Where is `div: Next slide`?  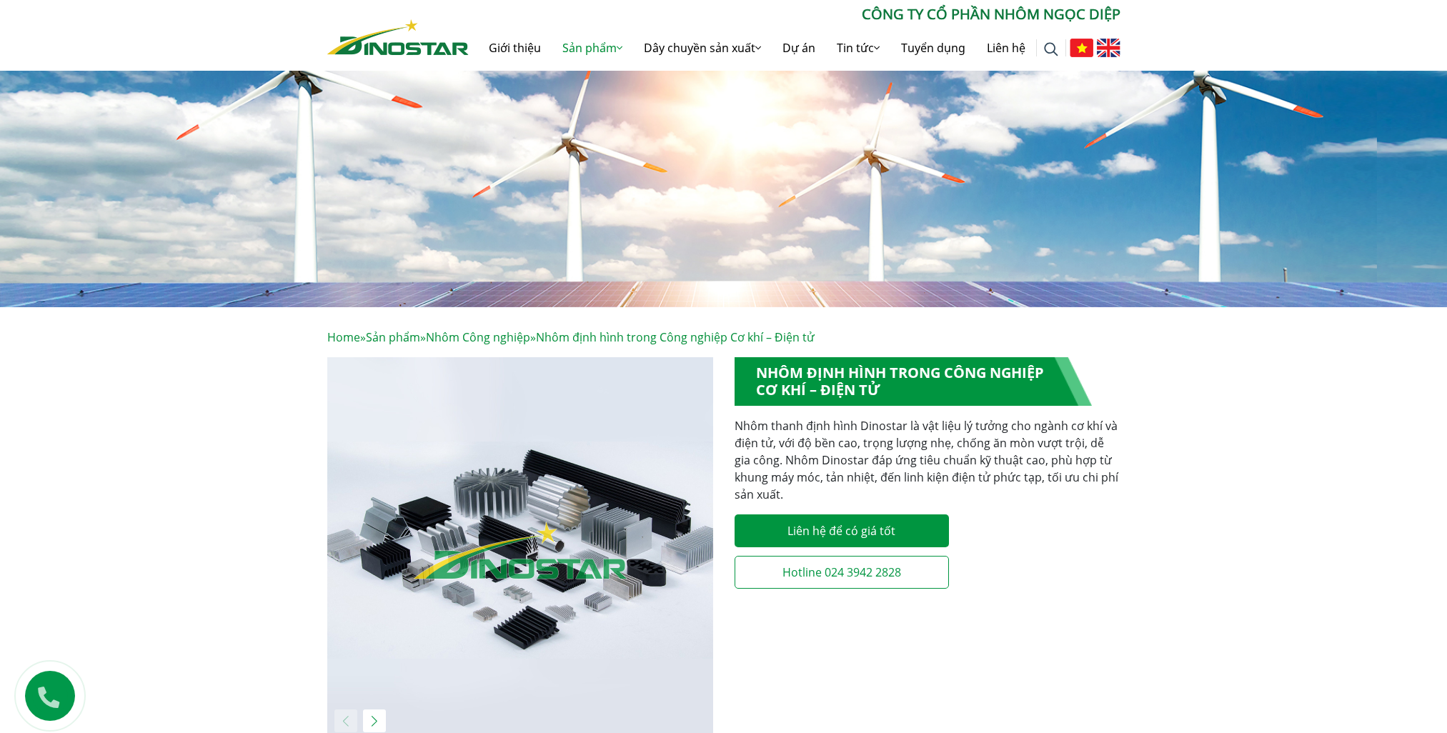
div: Next slide is located at coordinates (375, 721).